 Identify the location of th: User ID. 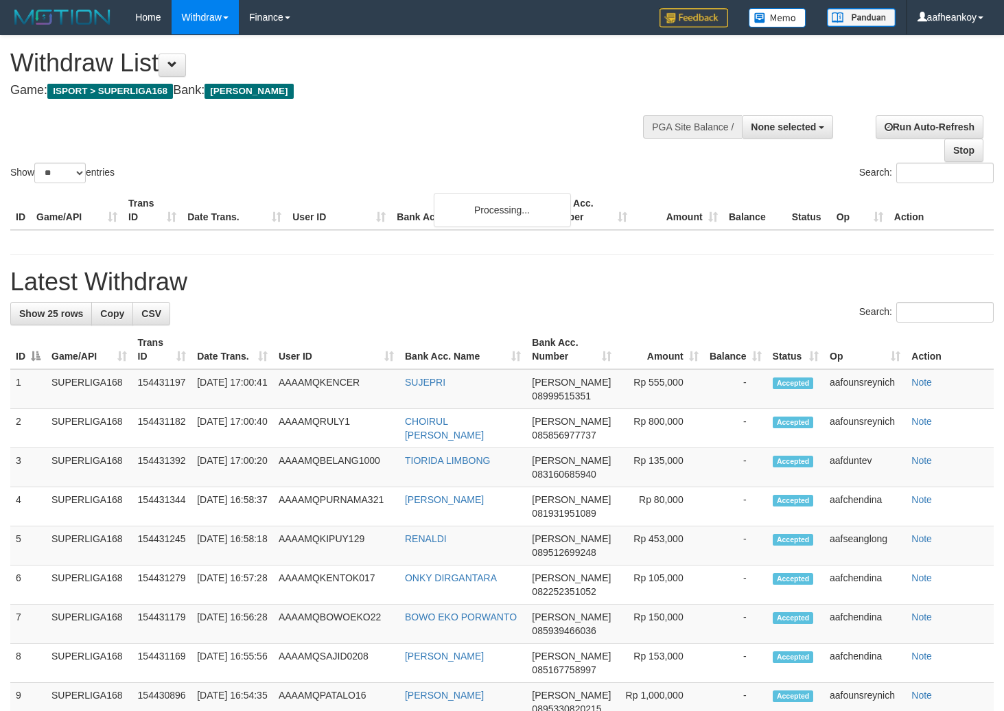
(339, 210).